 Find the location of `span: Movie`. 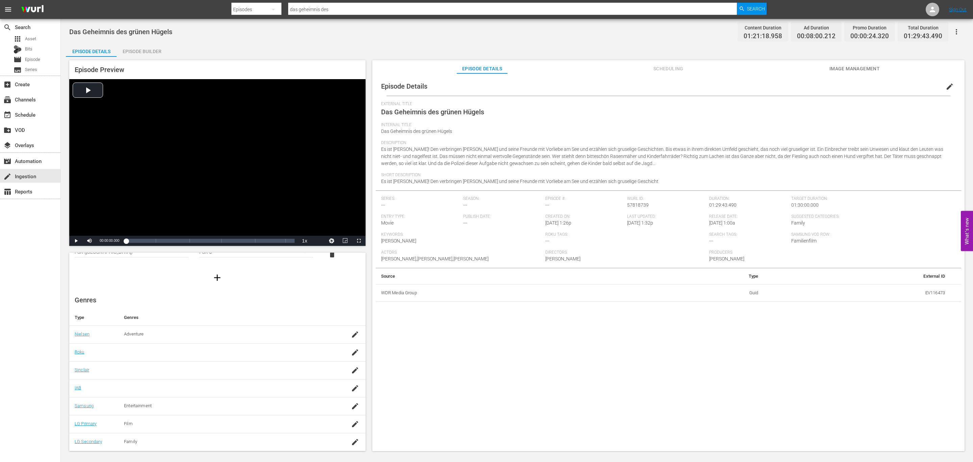

span: Movie is located at coordinates (387, 223).